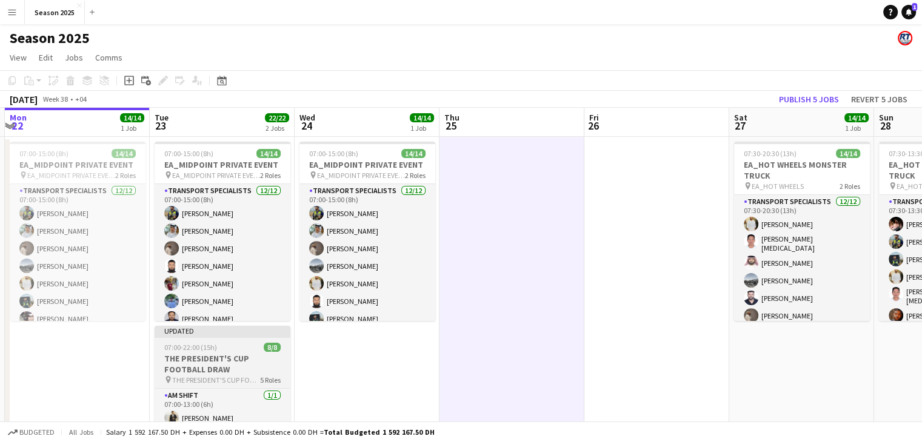 This screenshot has height=442, width=922. Describe the element at coordinates (108, 58) in the screenshot. I see `a: Comms` at that location.